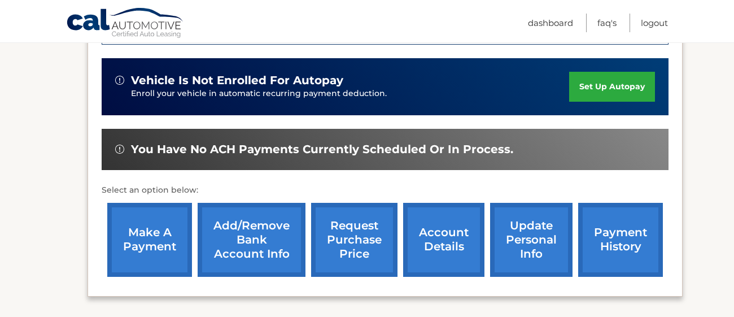  What do you see at coordinates (654, 23) in the screenshot?
I see `a: Logout` at bounding box center [654, 23].